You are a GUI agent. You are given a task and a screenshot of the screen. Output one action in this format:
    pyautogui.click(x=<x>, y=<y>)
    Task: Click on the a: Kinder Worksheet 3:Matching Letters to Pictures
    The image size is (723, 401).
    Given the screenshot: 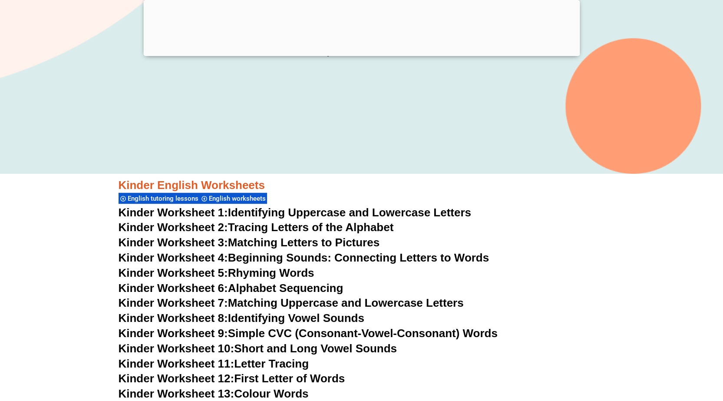 What is the action you would take?
    pyautogui.click(x=249, y=242)
    